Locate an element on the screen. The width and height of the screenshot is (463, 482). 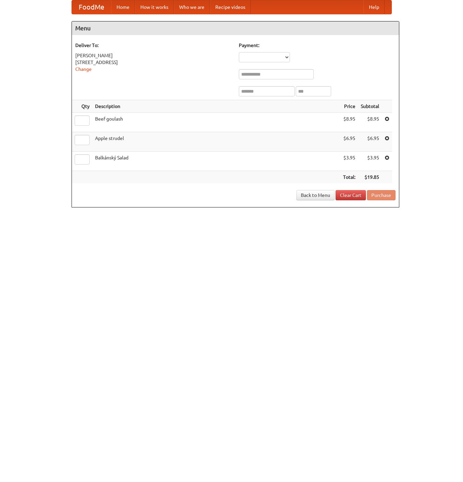
h4: Menu is located at coordinates (235, 28).